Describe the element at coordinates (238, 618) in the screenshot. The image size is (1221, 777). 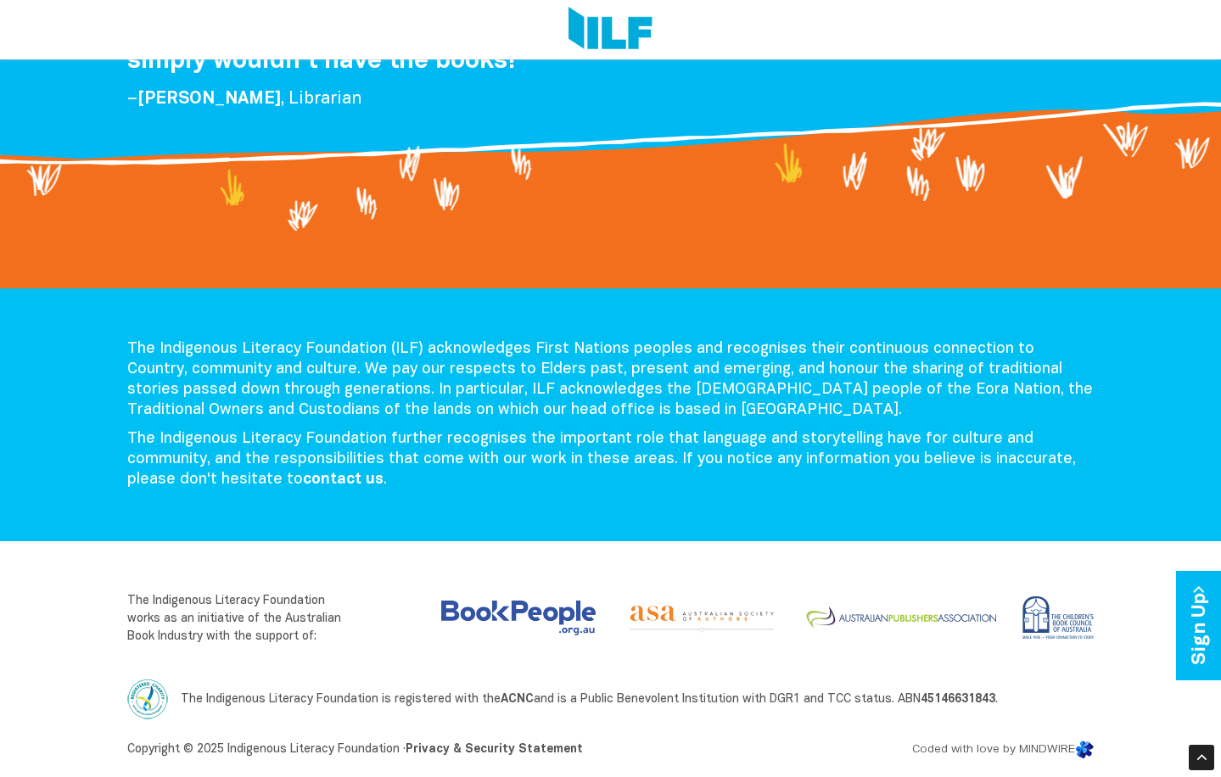
I see `p: The Indigenous Literacy Foundation works as an initiative of the Australian Book Industry with th...` at that location.